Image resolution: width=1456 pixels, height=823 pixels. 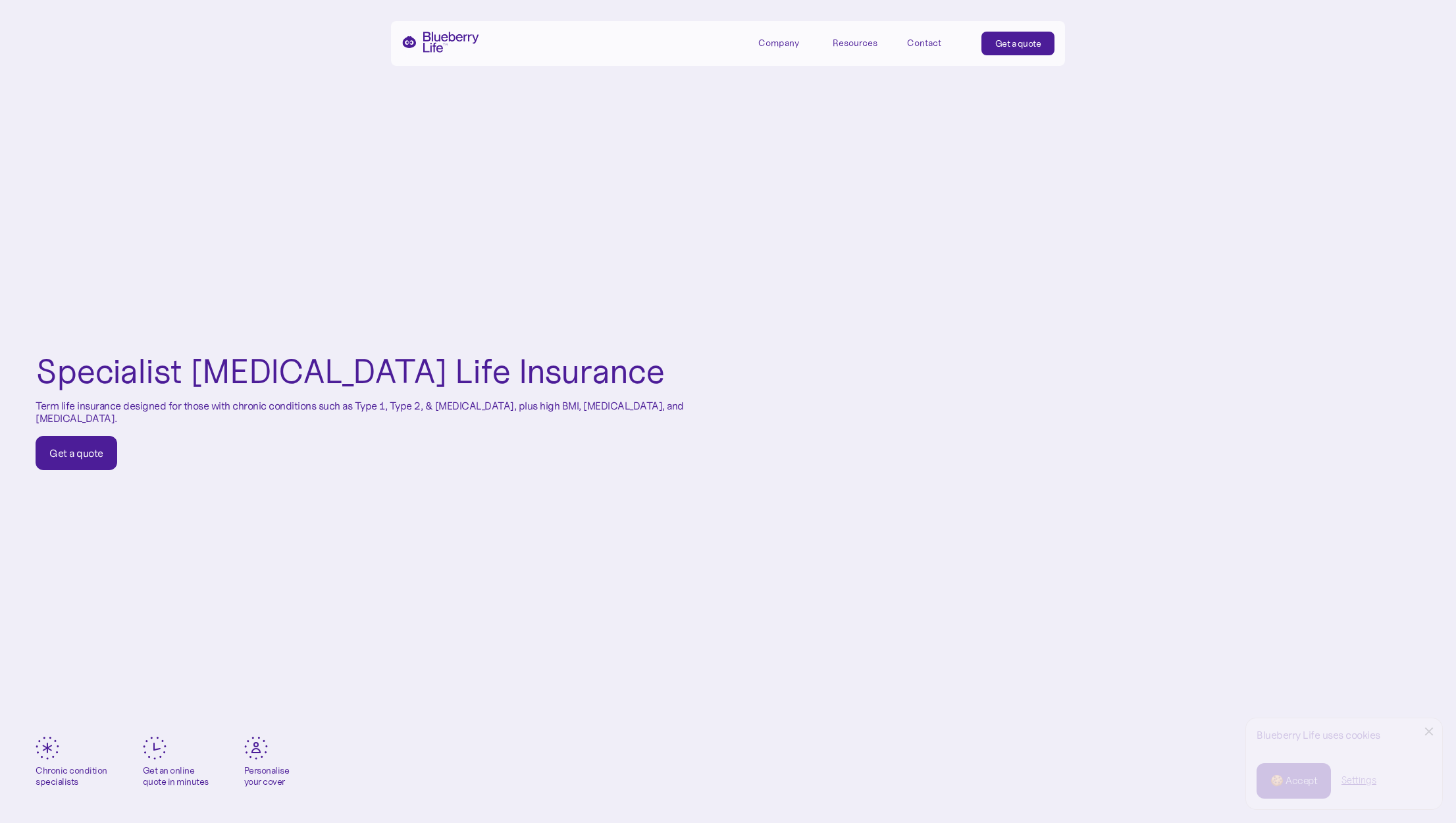 I want to click on a: 🍪 Accept, so click(x=1294, y=781).